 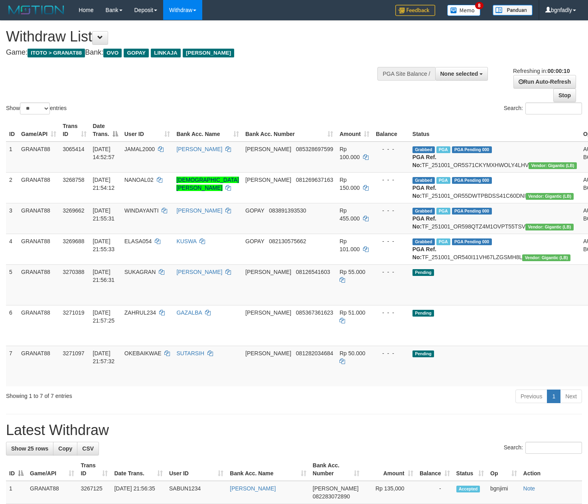 I want to click on span: Grabbed, so click(x=424, y=180).